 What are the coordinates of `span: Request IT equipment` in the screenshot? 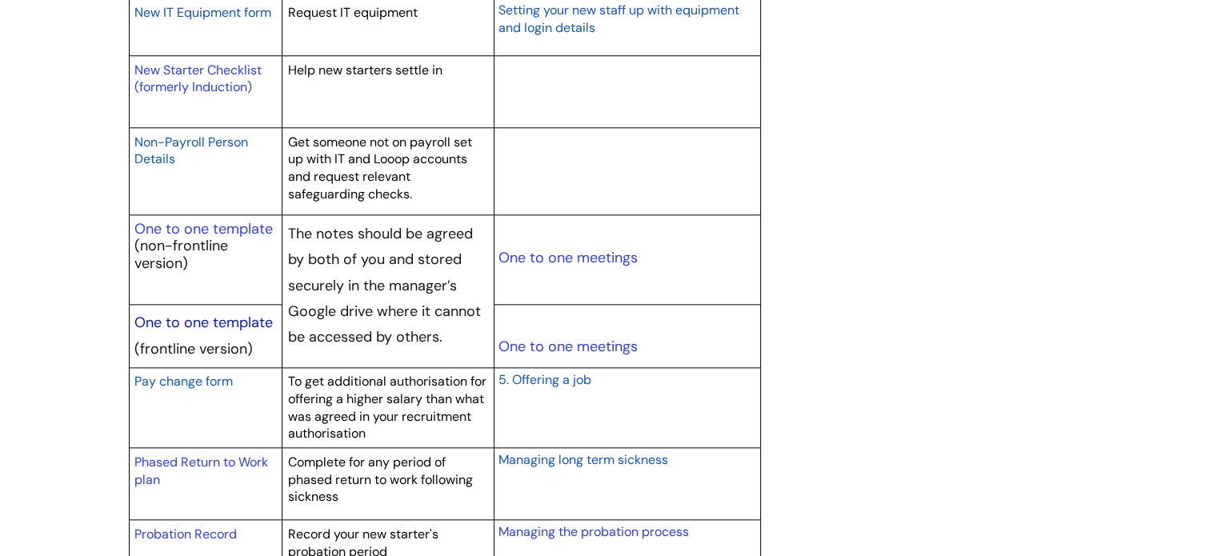 It's located at (353, 12).